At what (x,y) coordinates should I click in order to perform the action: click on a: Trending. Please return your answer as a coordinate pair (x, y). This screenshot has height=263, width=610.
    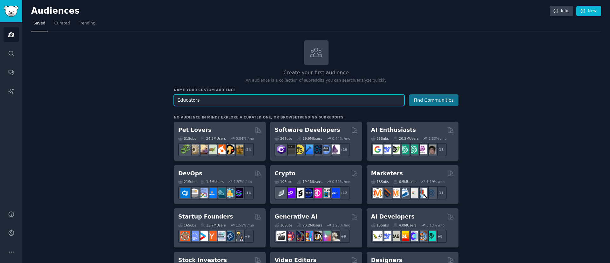
    Looking at the image, I should click on (87, 25).